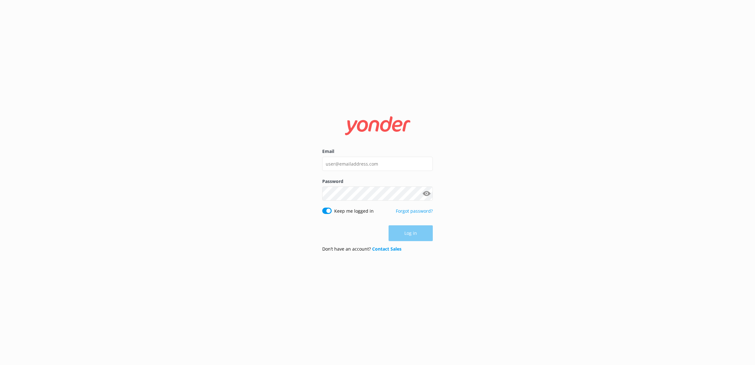 Image resolution: width=755 pixels, height=365 pixels. What do you see at coordinates (362, 249) in the screenshot?
I see `p: Don’t have an account?` at bounding box center [362, 249].